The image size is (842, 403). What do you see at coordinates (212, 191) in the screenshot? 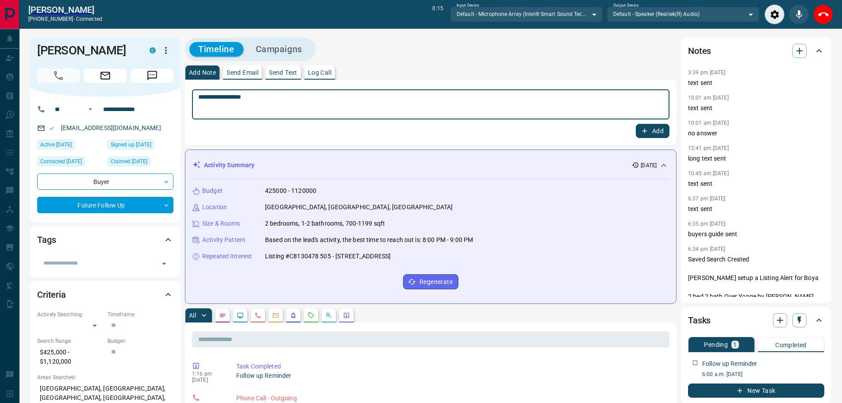
I see `p: Budget` at bounding box center [212, 191].